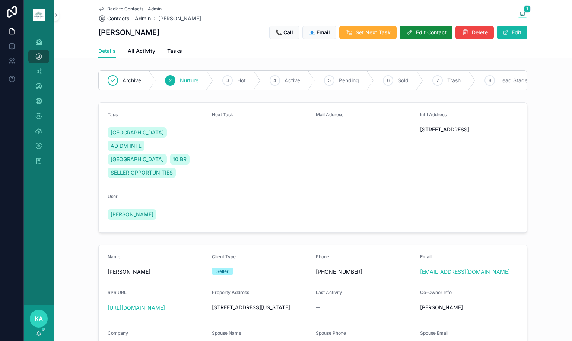 This screenshot has height=341, width=572. Describe the element at coordinates (107, 51) in the screenshot. I see `span: Details` at that location.